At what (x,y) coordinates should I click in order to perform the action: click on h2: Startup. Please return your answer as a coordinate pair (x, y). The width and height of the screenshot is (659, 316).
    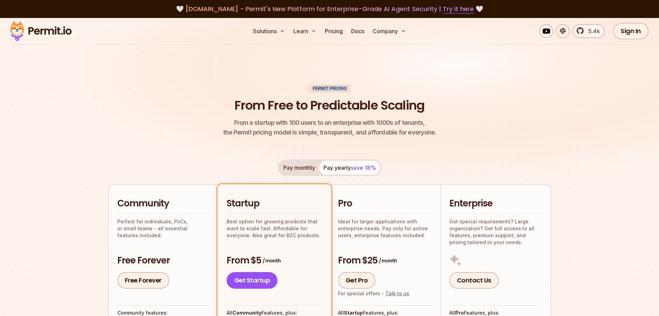
    Looking at the image, I should click on (274, 204).